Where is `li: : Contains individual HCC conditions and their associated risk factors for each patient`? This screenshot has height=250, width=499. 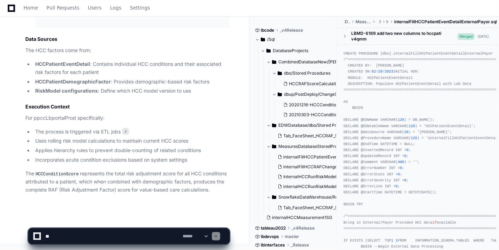 li: : Contains individual HCC conditions and their associated risk factors for each patient is located at coordinates (131, 68).